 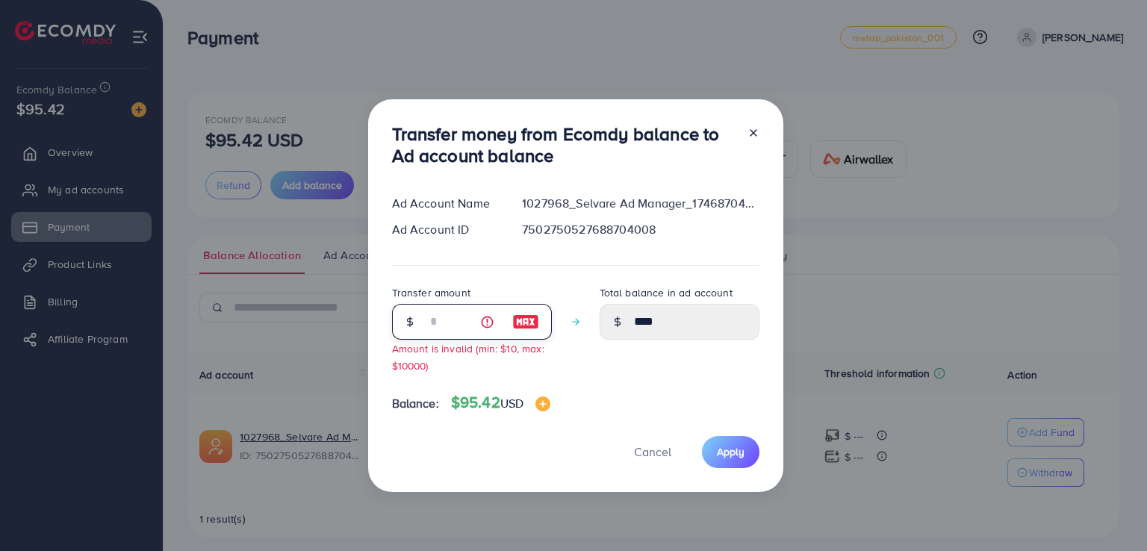 I want to click on small: Amount is invalid (min: $10, max: $10000), so click(x=468, y=357).